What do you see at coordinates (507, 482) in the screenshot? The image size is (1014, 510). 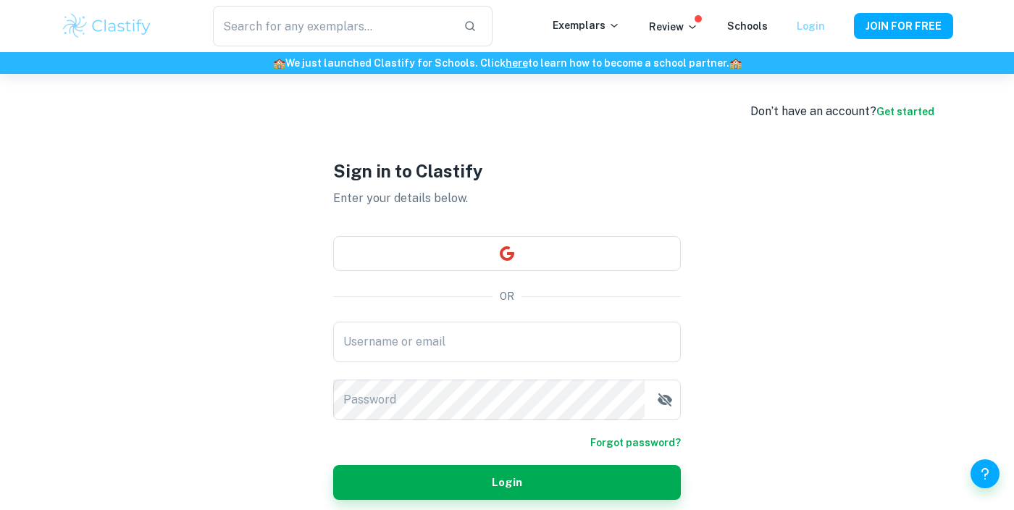 I see `button: Login` at bounding box center [507, 482].